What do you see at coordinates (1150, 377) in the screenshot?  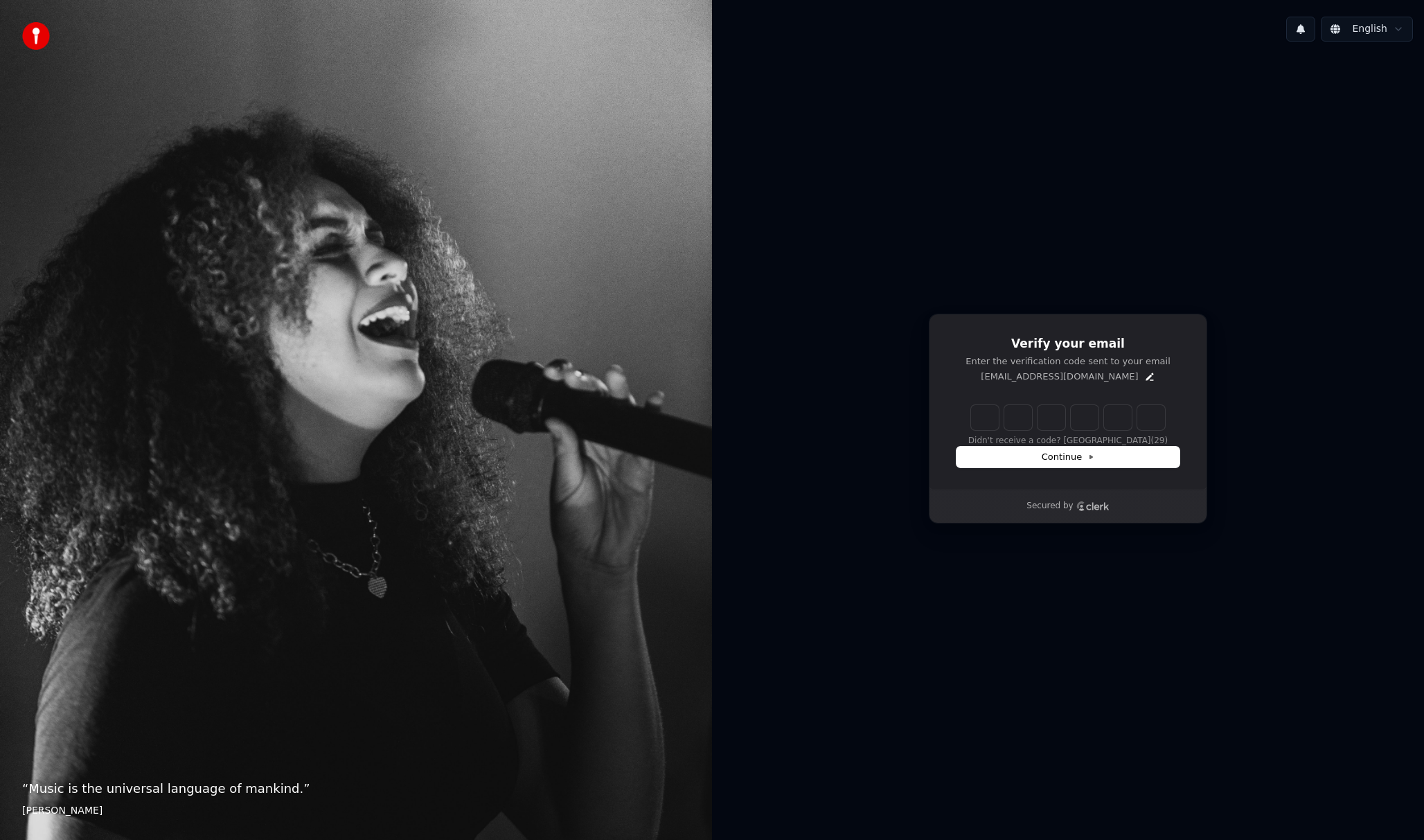 I see `button: Edit` at bounding box center [1150, 377].